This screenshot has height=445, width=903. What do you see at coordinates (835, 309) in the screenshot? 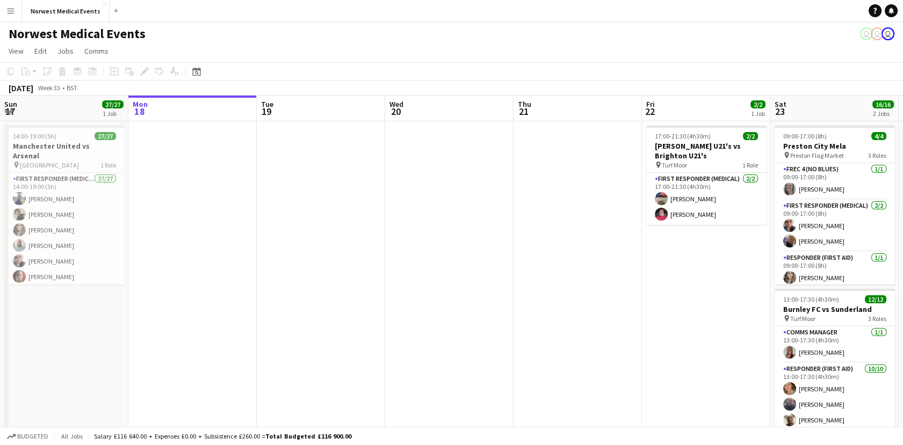
I see `h3: Burnley FC vs Sunderland` at bounding box center [835, 309].